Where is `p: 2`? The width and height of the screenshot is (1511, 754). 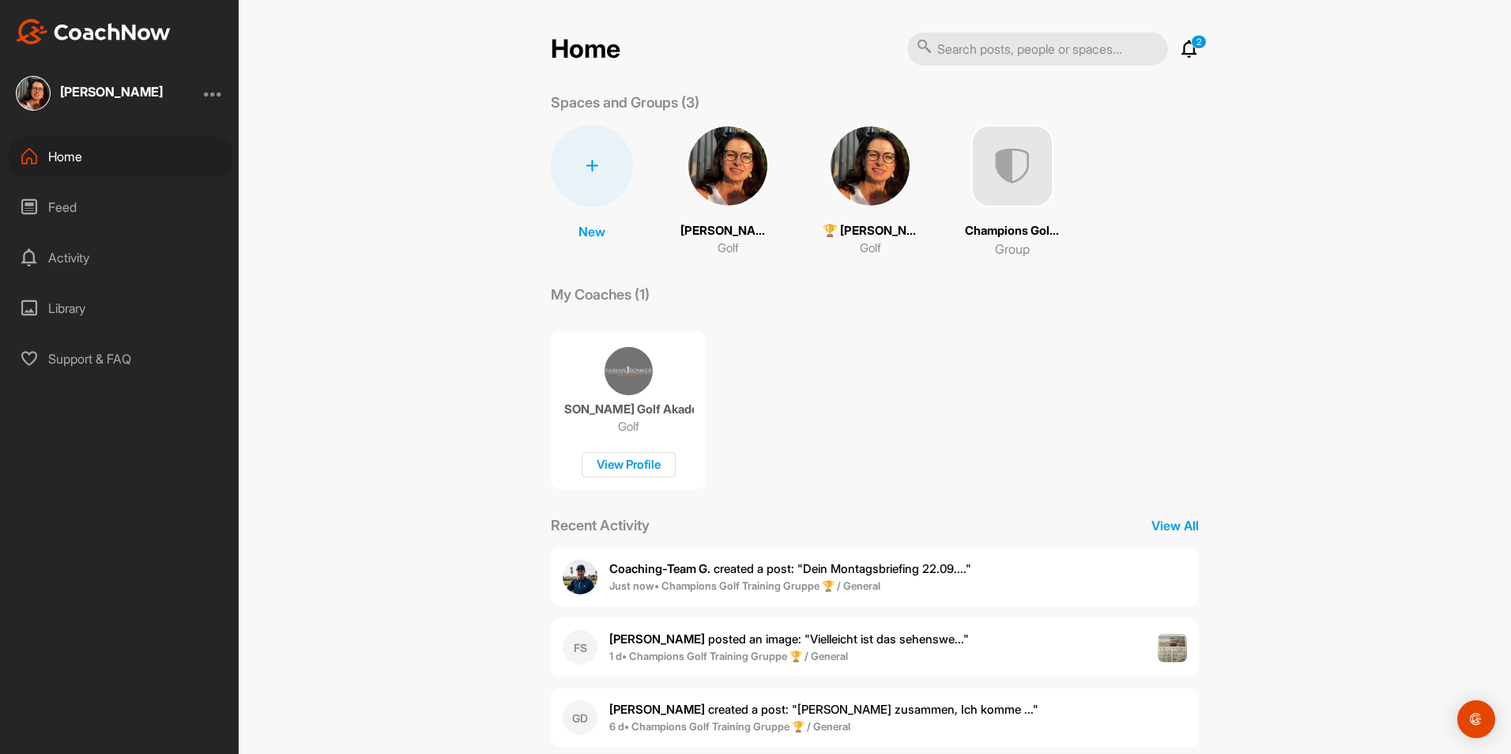 p: 2 is located at coordinates (1199, 42).